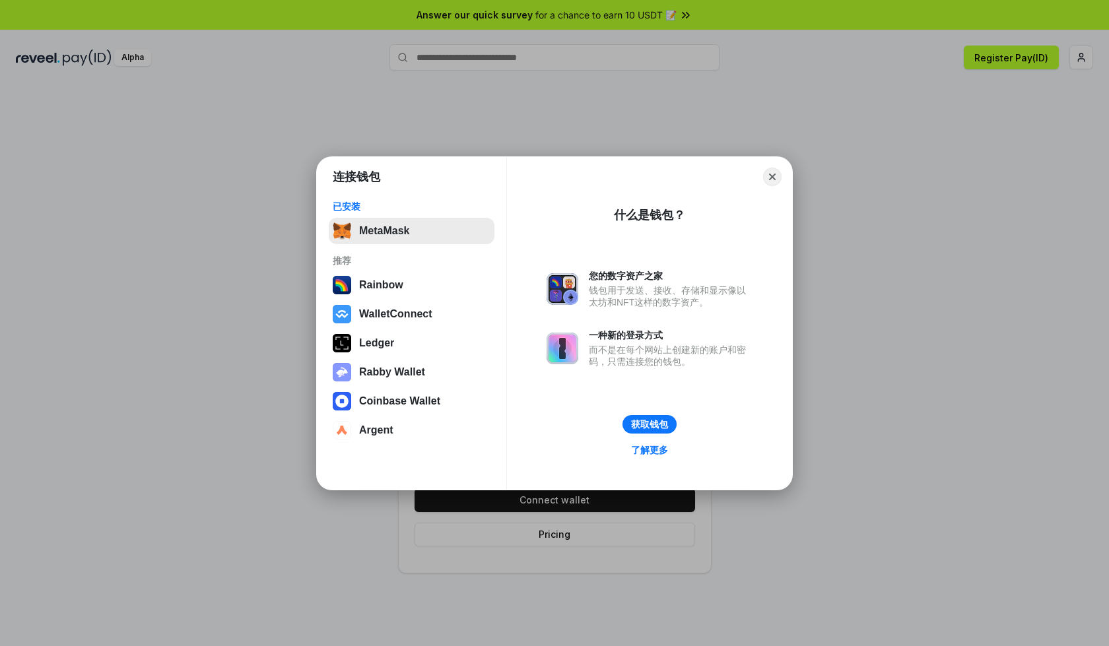 The image size is (1109, 646). I want to click on div: 了解更多, so click(650, 450).